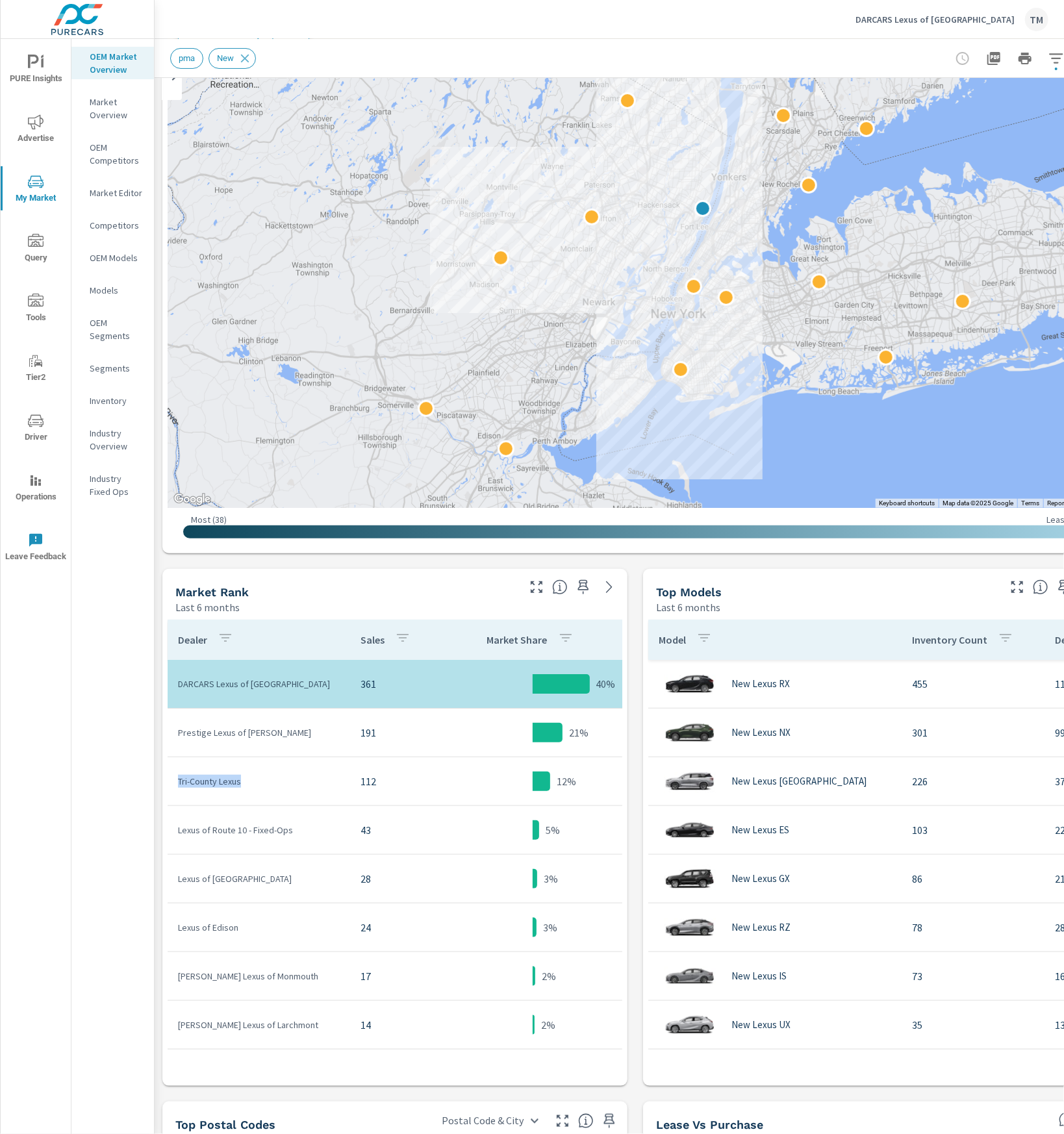  I want to click on span: Top Postal Codes shows you how you rank, in terms of sales, to other dealerships in your market. ..., so click(586, 1121).